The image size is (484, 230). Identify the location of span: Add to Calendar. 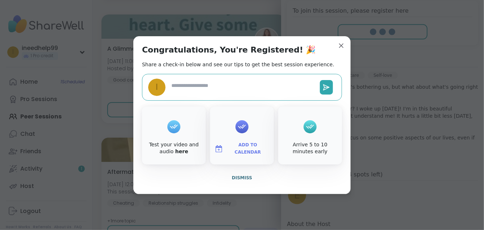
(248, 148).